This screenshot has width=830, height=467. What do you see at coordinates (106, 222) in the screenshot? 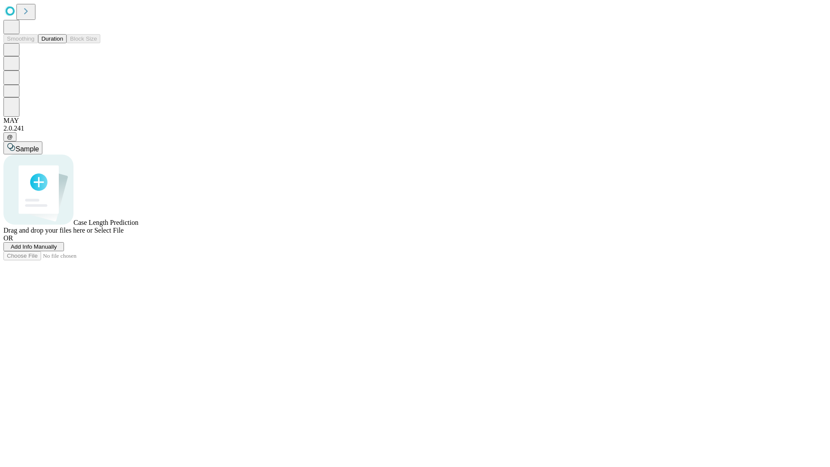
I see `span: Case Length Prediction` at bounding box center [106, 222].